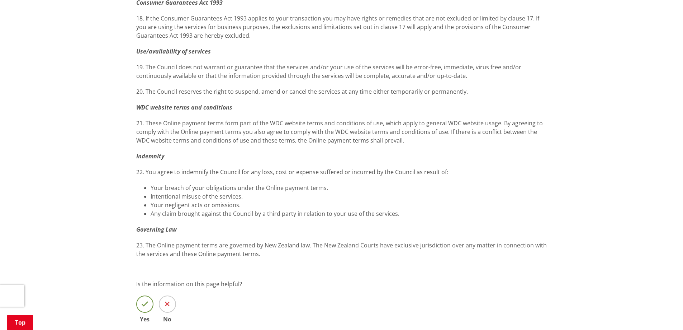 The image size is (683, 330). I want to click on p: 23. The Online payment terms are governed by New Zealand law. The New Zealand Courts have exclusi..., so click(342, 249).